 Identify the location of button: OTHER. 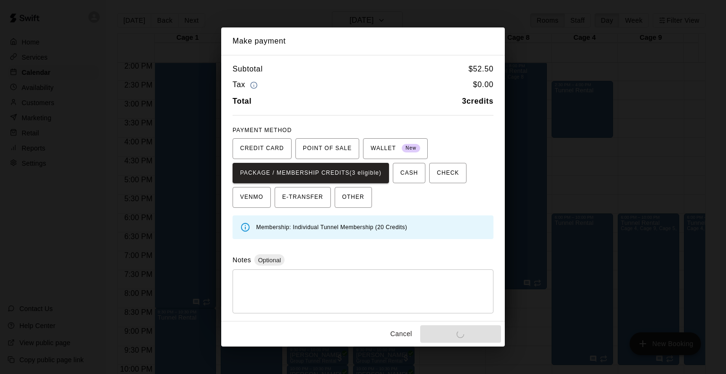
(353, 197).